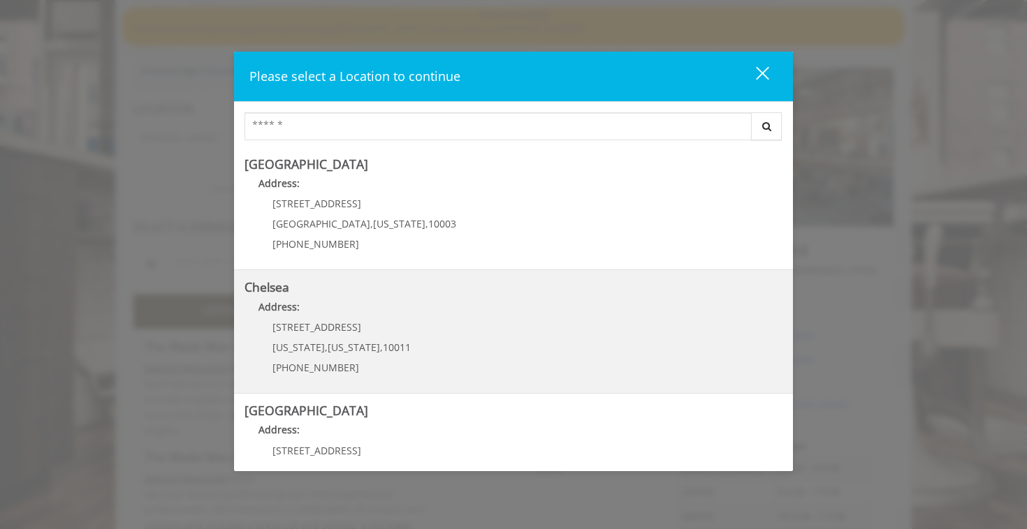 The height and width of the screenshot is (529, 1027). What do you see at coordinates (754, 76) in the screenshot?
I see `div: close dialog` at bounding box center [754, 76].